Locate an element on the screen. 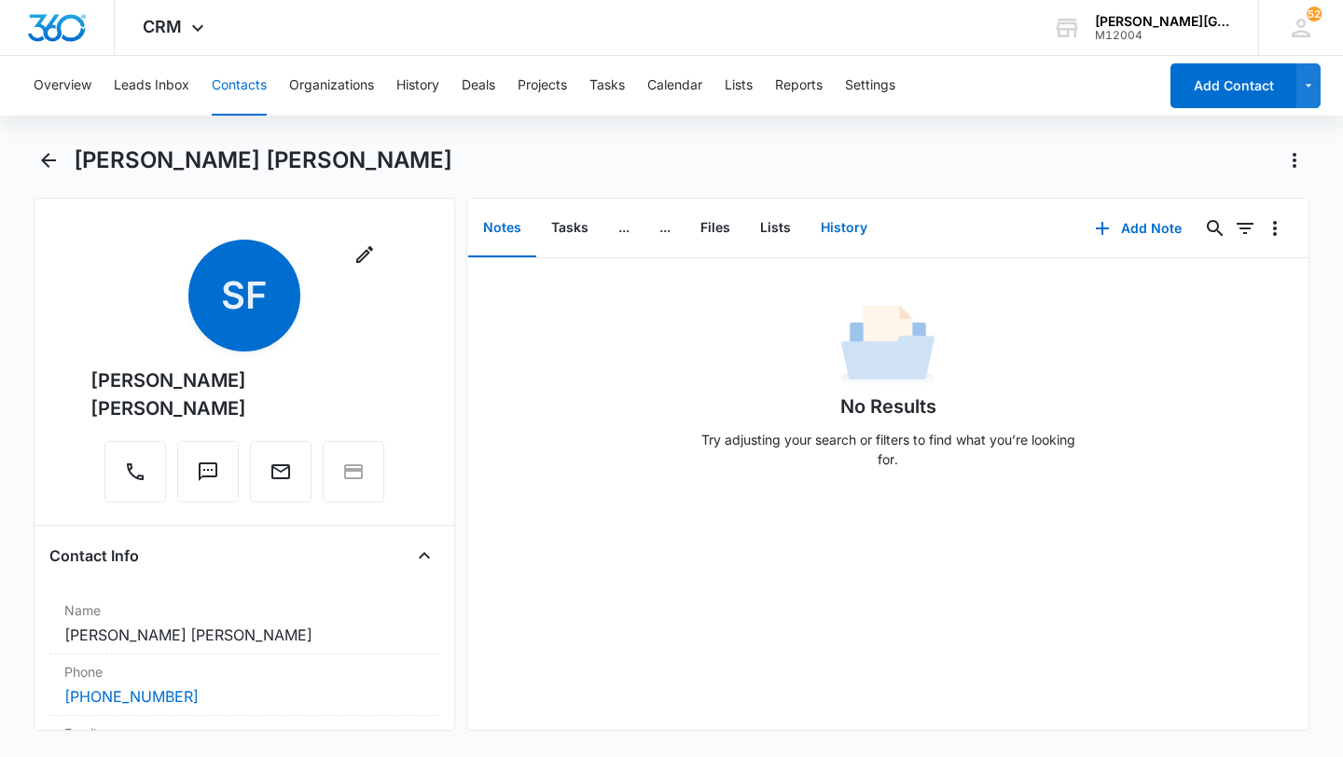 This screenshot has height=757, width=1343. button: Actions is located at coordinates (1295, 160).